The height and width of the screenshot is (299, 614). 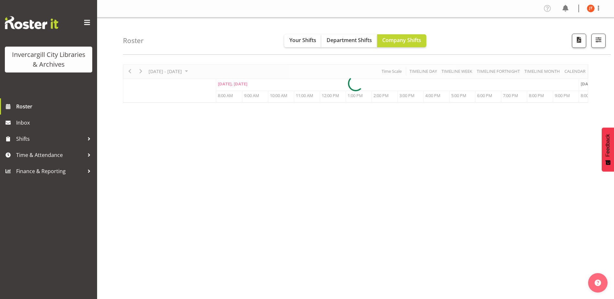 What do you see at coordinates (50, 139) in the screenshot?
I see `span: Shifts` at bounding box center [50, 139].